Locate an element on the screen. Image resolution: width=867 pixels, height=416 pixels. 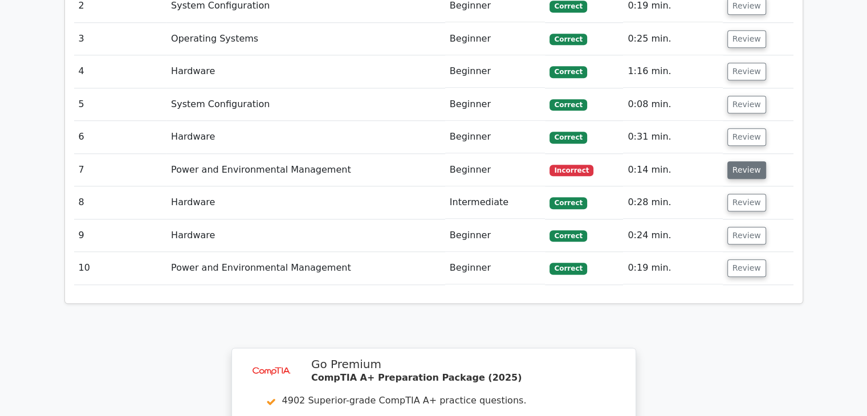
td: 1:16 min. is located at coordinates (672, 71).